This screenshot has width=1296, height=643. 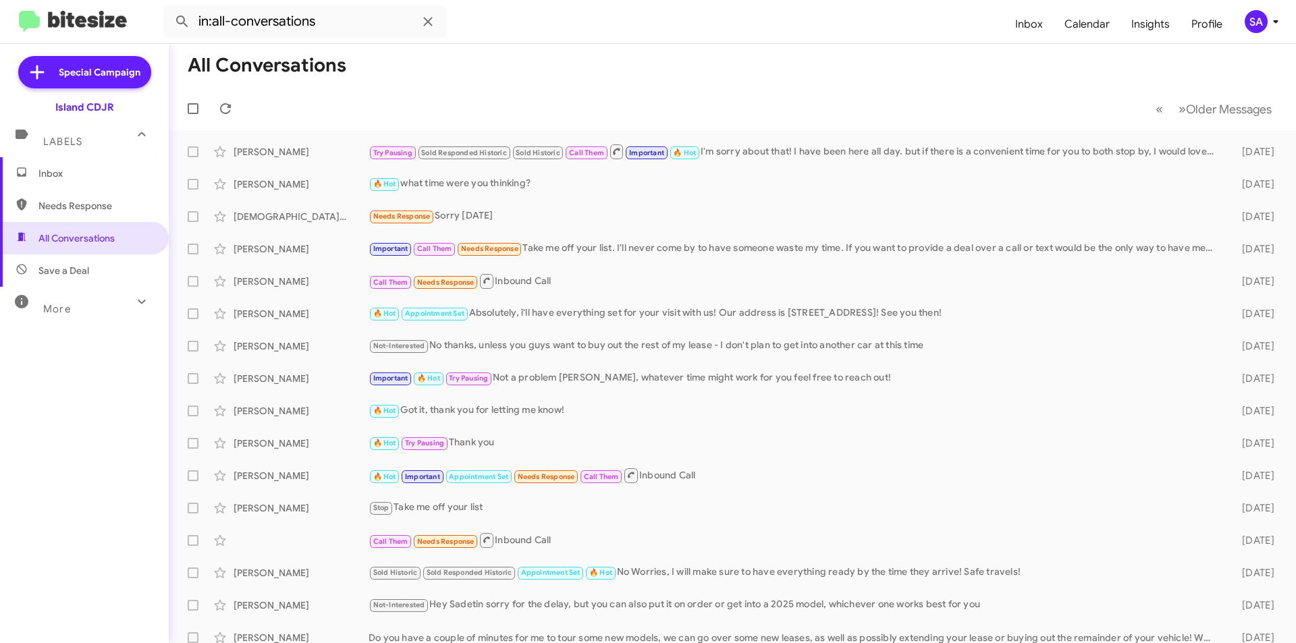 I want to click on div: Got it, thank you for letting me know!, so click(x=794, y=410).